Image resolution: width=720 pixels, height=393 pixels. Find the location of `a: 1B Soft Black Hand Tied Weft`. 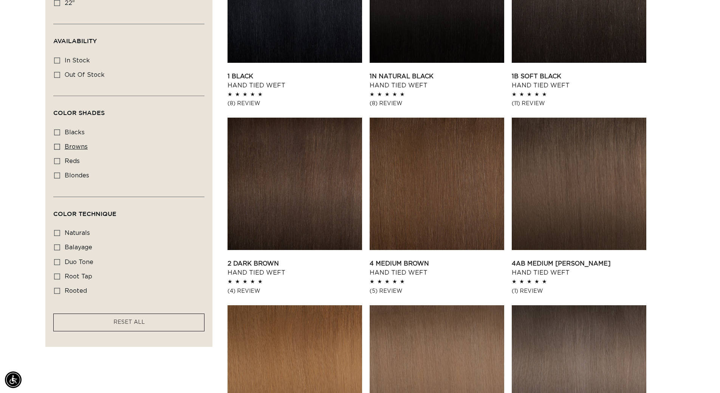

a: 1B Soft Black Hand Tied Weft is located at coordinates (579, 81).